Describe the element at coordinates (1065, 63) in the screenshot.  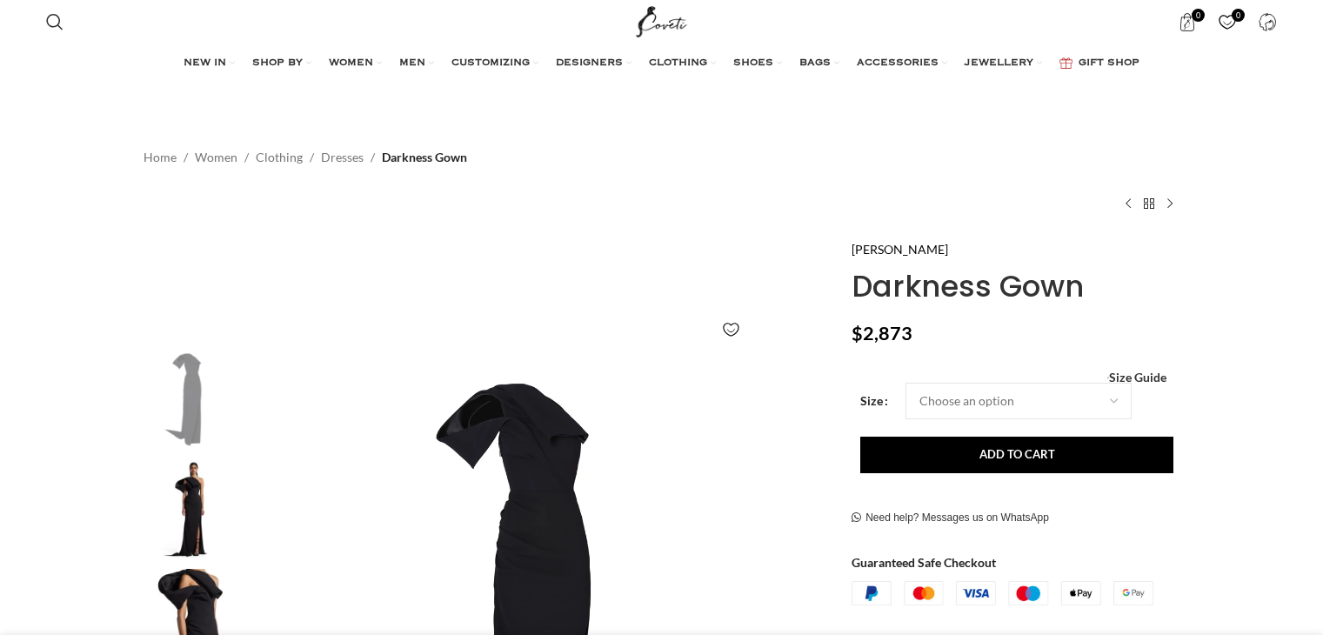
I see `img: GiftBag` at that location.